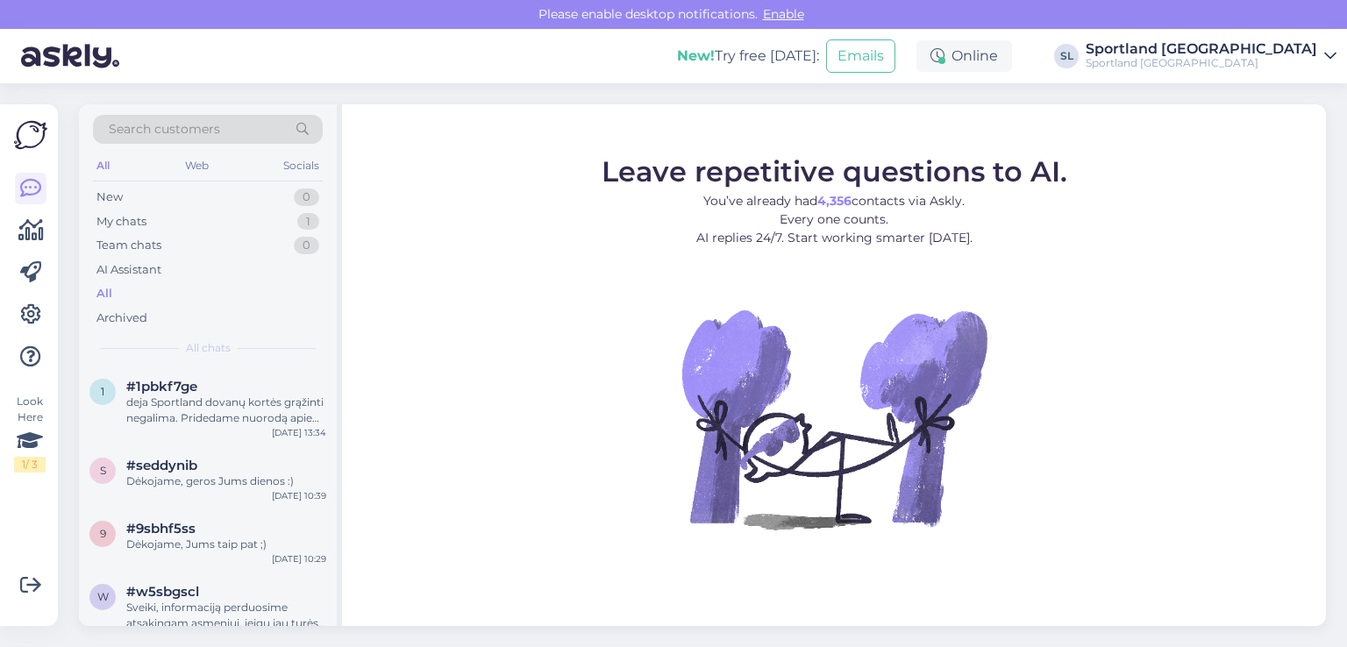 The image size is (1347, 647). I want to click on span: w, so click(103, 597).